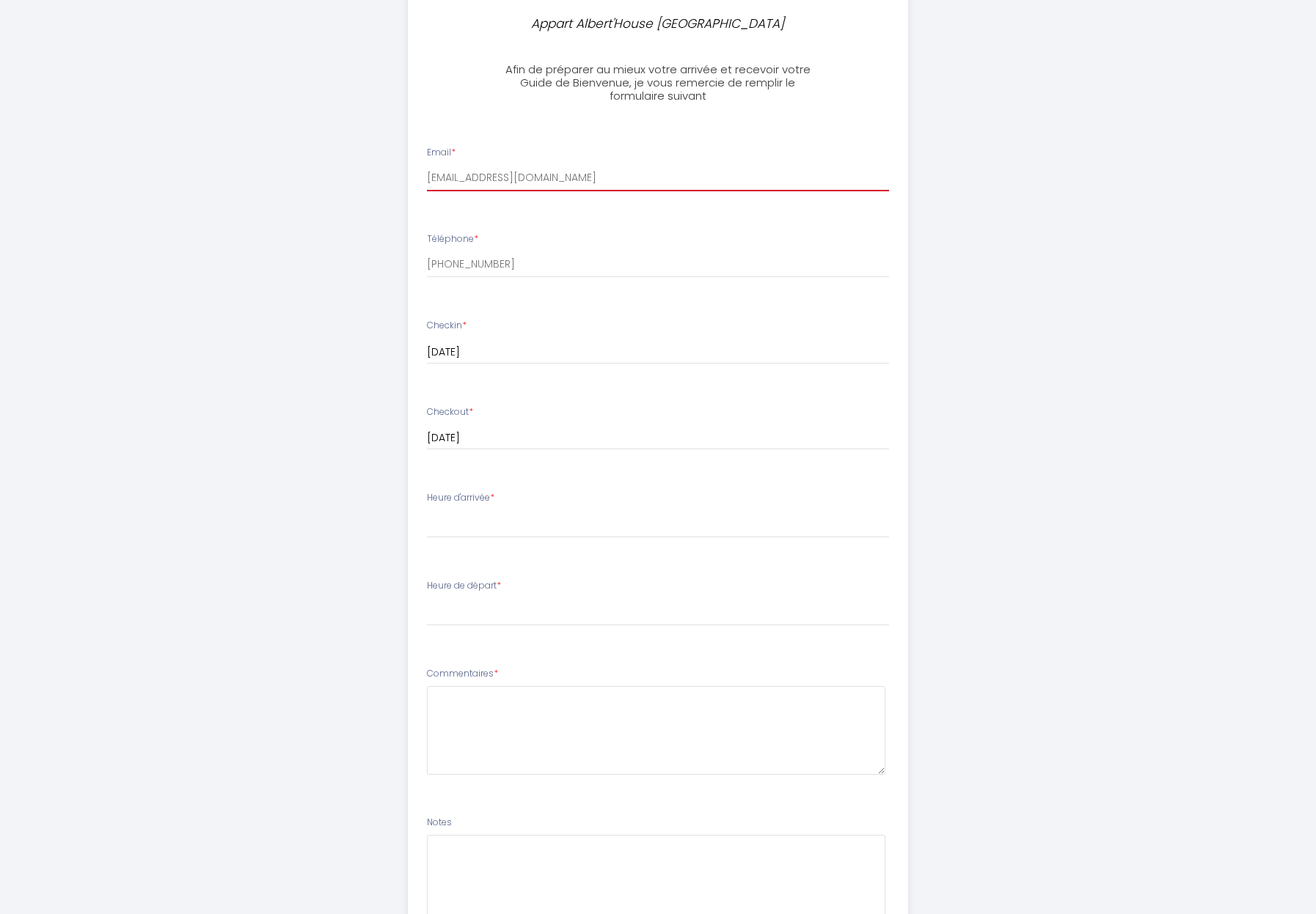  I want to click on label: Téléphone, so click(452, 239).